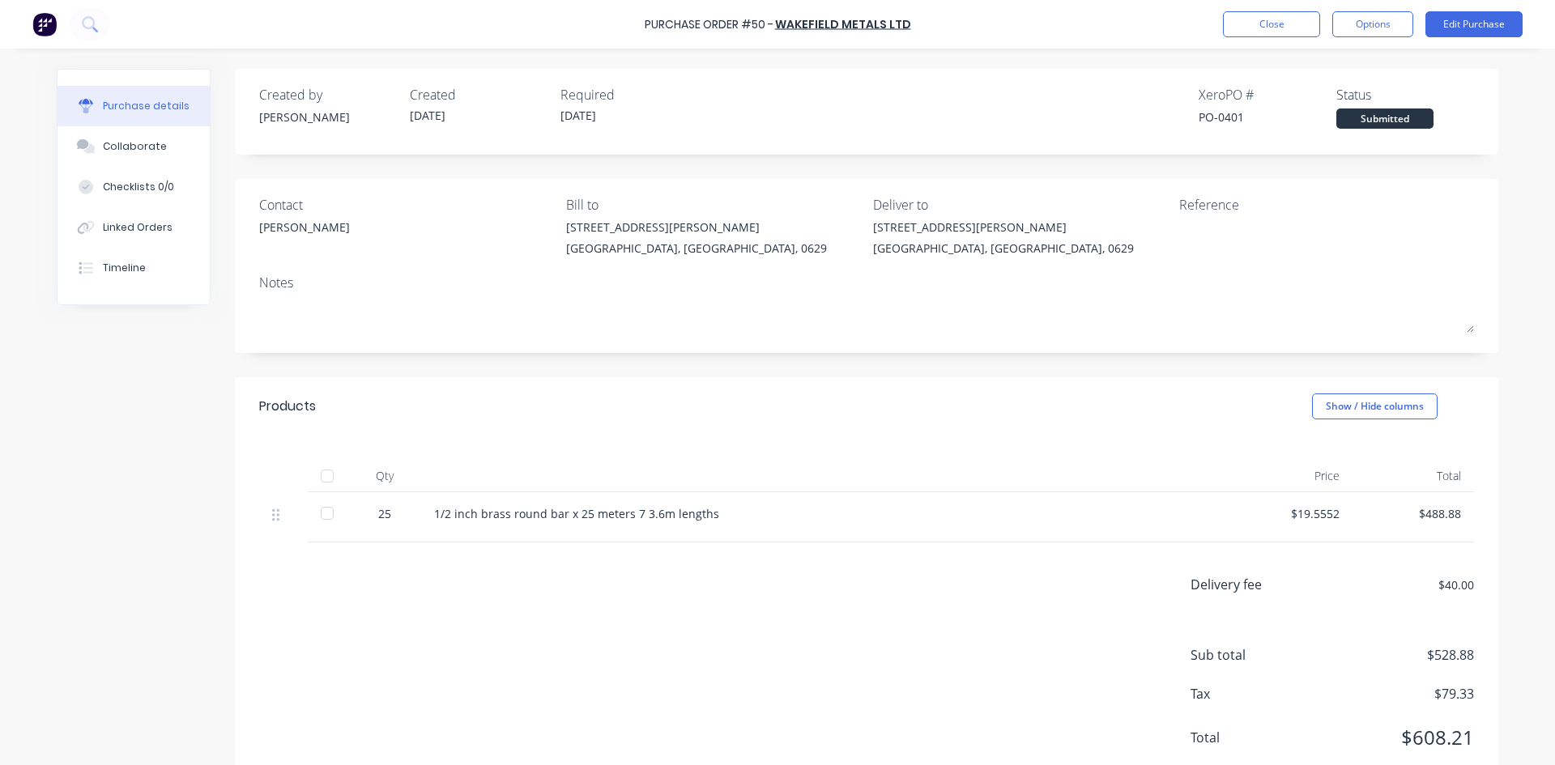  Describe the element at coordinates (826, 513) in the screenshot. I see `div: 1/2 inch brass round bar x 25 meters 7 3.6m lengths` at that location.